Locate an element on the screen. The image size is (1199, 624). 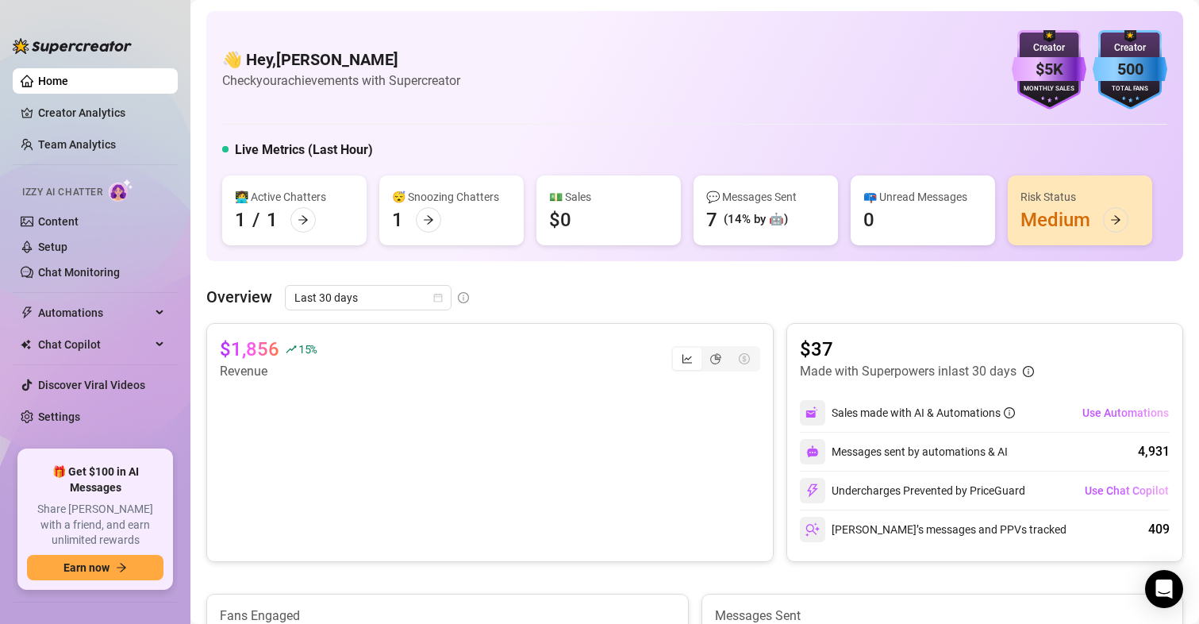
a: Settings is located at coordinates (59, 417).